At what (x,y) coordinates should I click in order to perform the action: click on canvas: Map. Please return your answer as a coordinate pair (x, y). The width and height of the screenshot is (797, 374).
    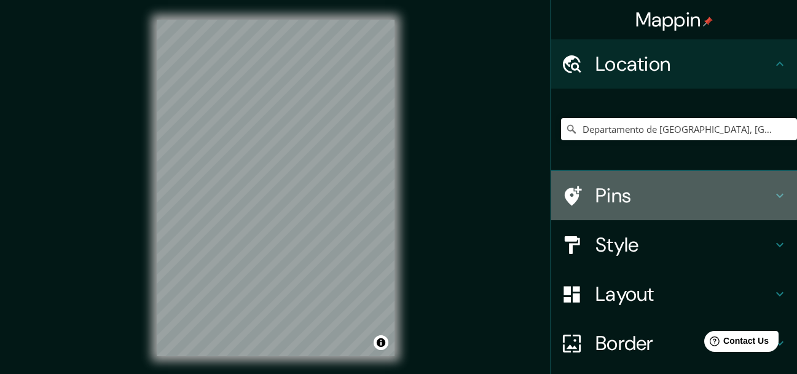
    Looking at the image, I should click on (275, 187).